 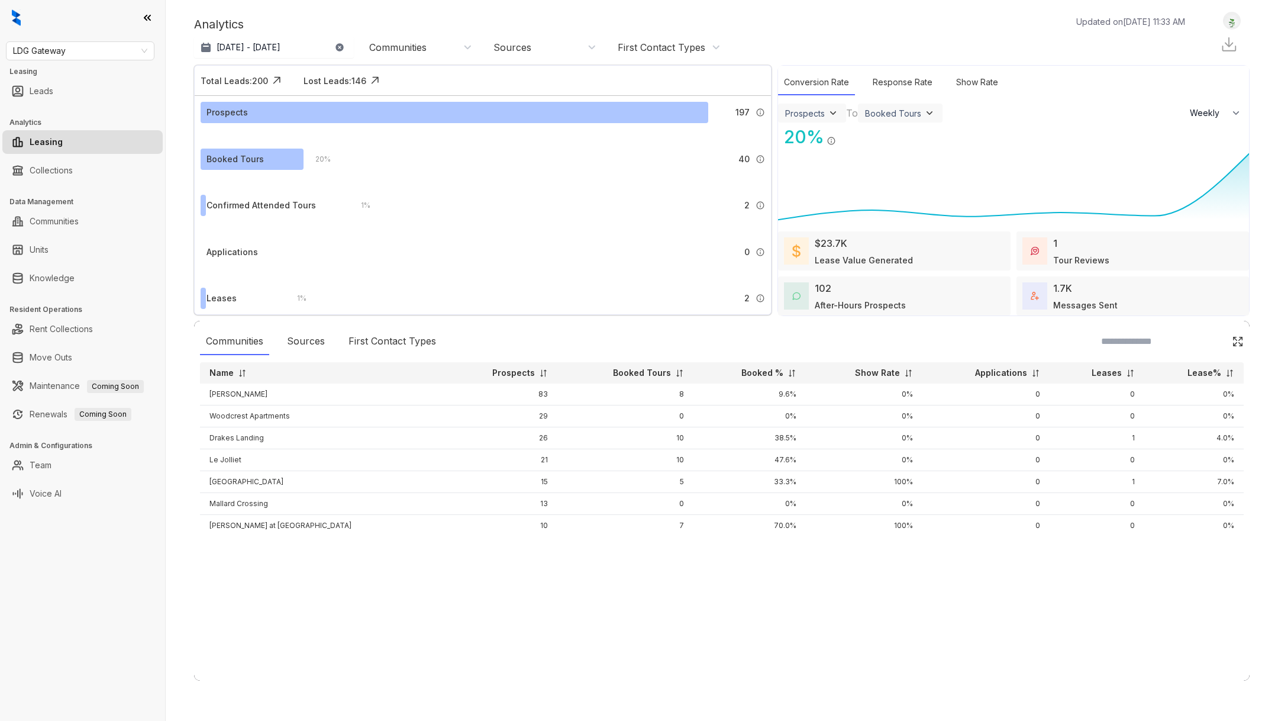 What do you see at coordinates (1062, 288) in the screenshot?
I see `div: 1.7K` at bounding box center [1062, 288].